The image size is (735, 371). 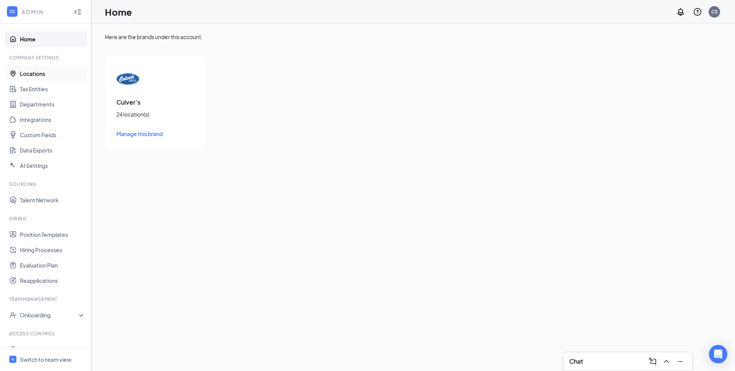 I want to click on button: ChevronUp, so click(x=667, y=361).